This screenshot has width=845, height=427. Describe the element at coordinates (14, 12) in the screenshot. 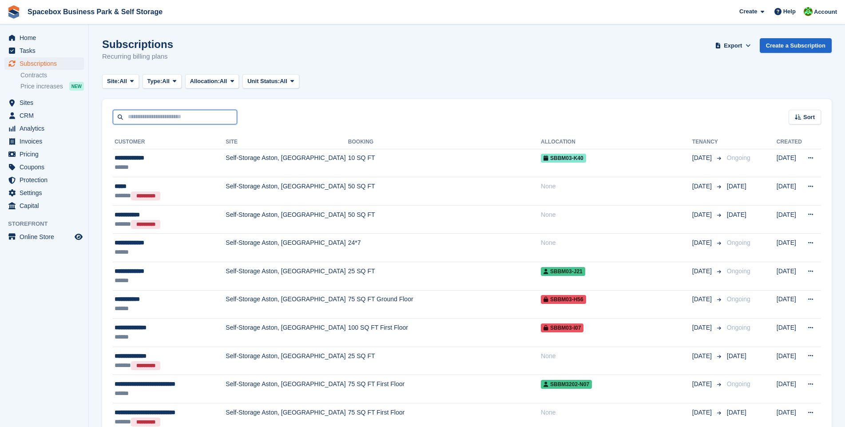

I see `img: stora-icon-8386f47178a22dfd0bd8f6a31ec36ba5ce8667c1dd55bd0f319d3a0aa187defe.svg` at that location.